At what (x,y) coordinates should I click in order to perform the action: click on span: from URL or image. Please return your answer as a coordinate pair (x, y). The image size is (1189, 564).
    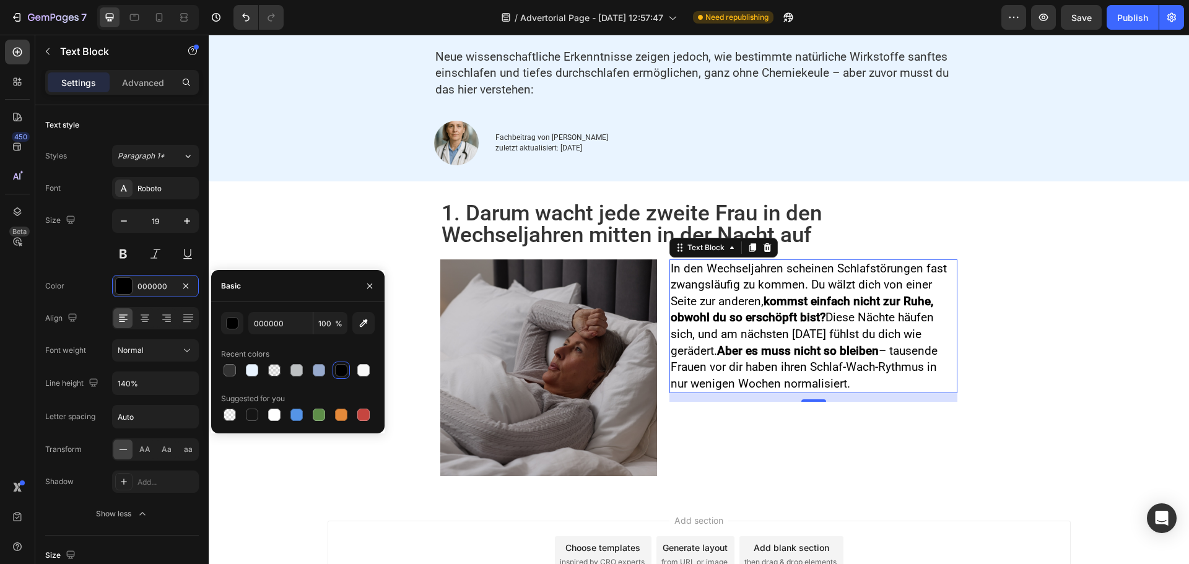
    Looking at the image, I should click on (485, 527).